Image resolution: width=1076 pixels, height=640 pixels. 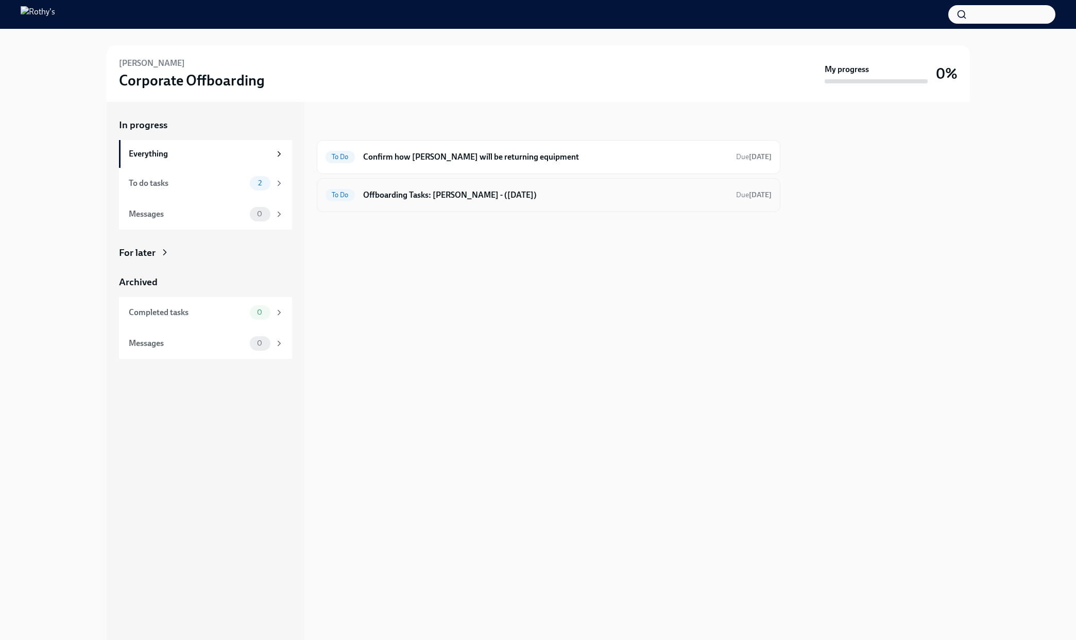 What do you see at coordinates (205, 282) in the screenshot?
I see `a: Archived` at bounding box center [205, 282].